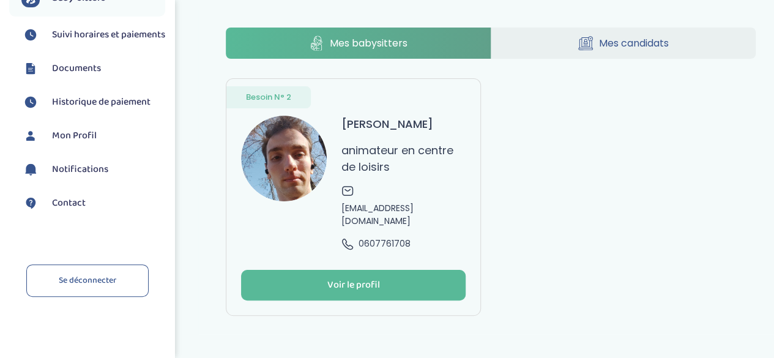  I want to click on span: Mes candidats, so click(634, 43).